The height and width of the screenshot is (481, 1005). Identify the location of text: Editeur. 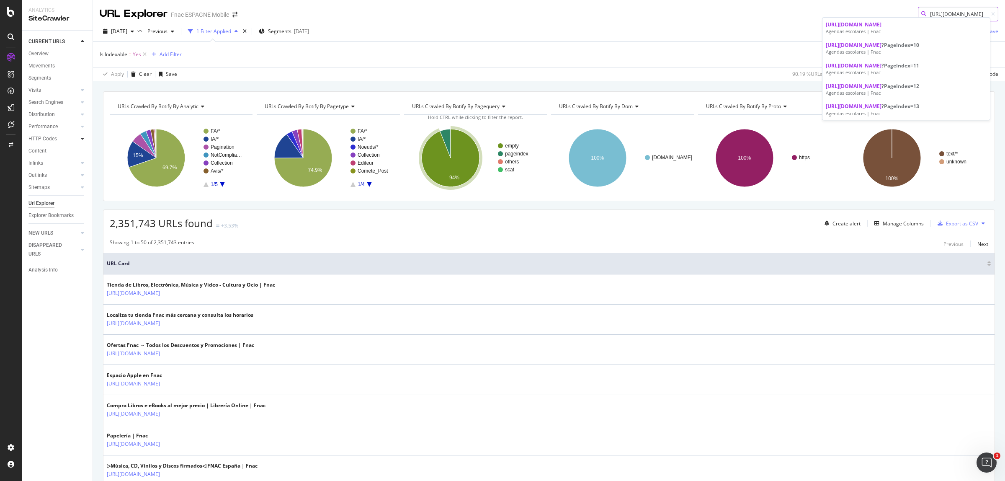
(365, 163).